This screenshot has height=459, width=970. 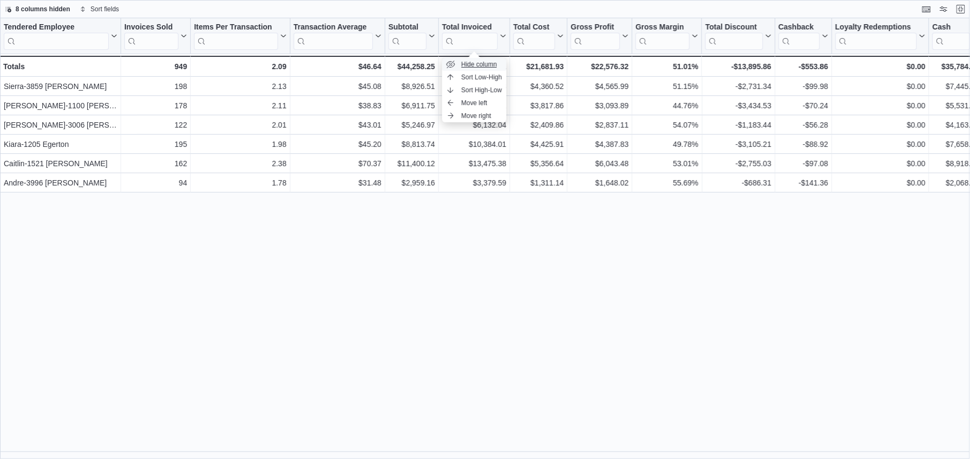 I want to click on div: $21,681.93, so click(x=538, y=66).